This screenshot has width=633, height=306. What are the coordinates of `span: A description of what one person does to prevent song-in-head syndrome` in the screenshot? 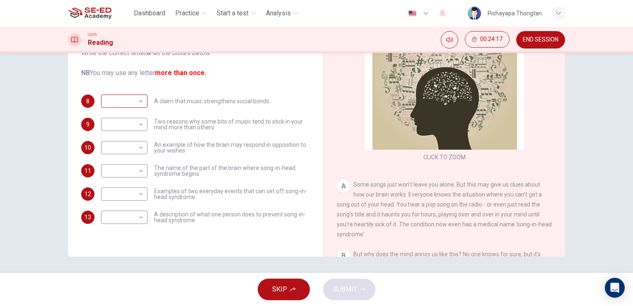 It's located at (232, 217).